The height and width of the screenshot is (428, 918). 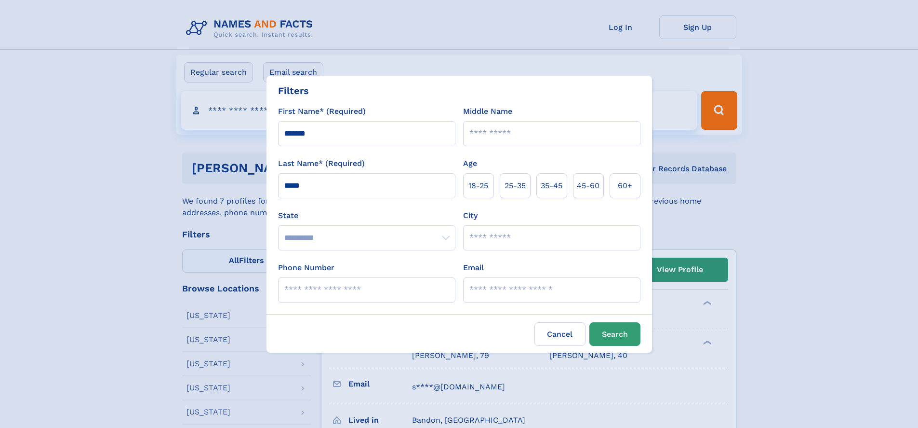 What do you see at coordinates (306, 268) in the screenshot?
I see `label: Phone Number` at bounding box center [306, 268].